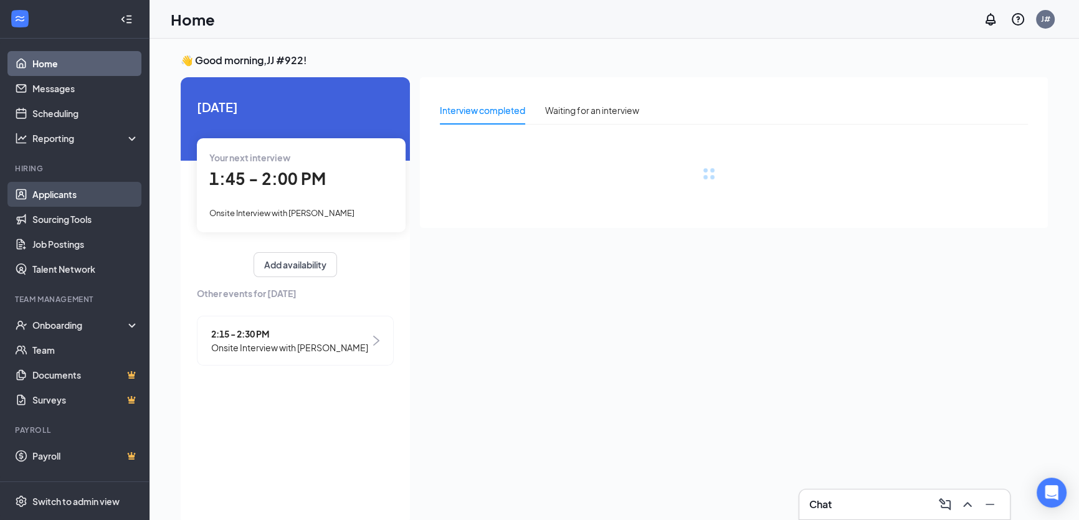 The width and height of the screenshot is (1079, 520). I want to click on svg: Notifications, so click(991, 19).